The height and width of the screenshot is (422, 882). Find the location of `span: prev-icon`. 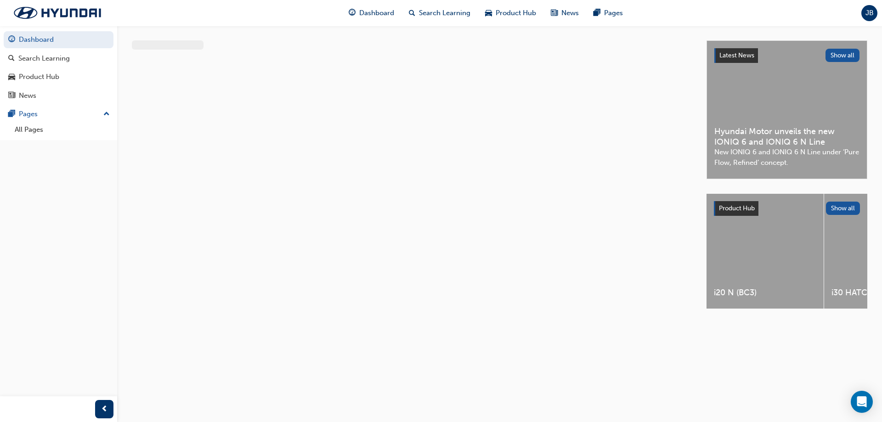

span: prev-icon is located at coordinates (104, 409).